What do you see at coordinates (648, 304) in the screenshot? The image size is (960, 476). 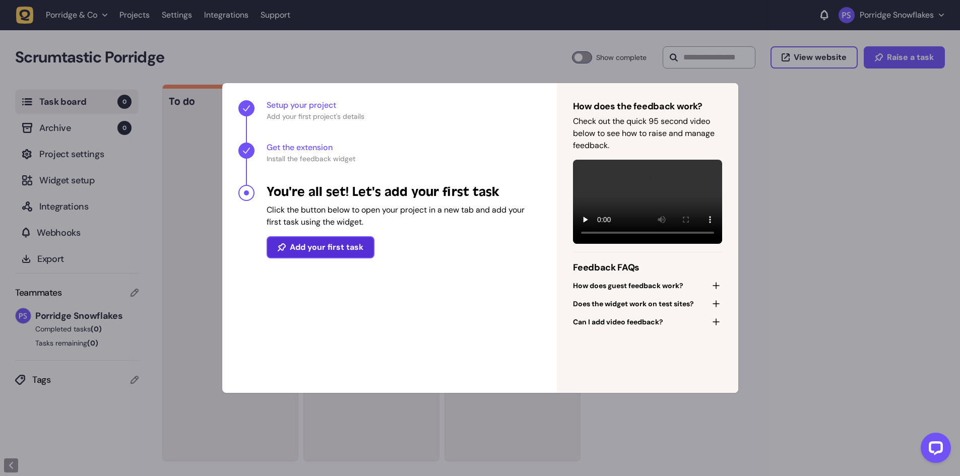 I see `button: Does the widget work on test sites?` at bounding box center [648, 304].